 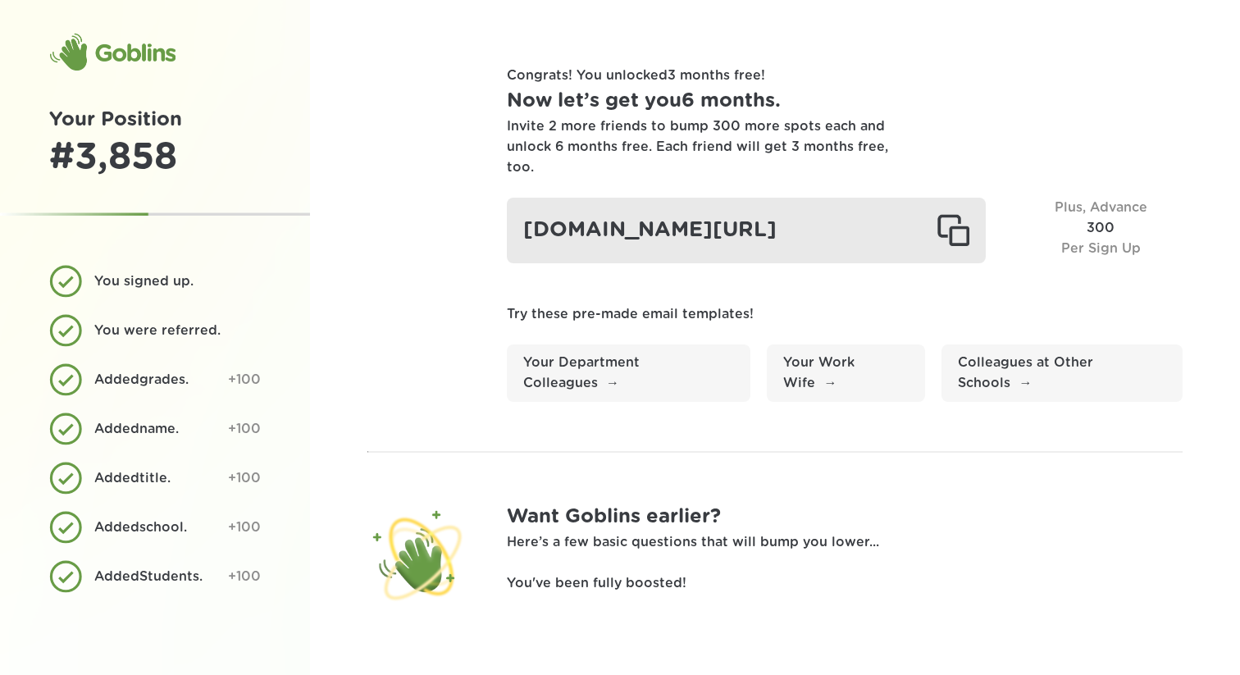 I want to click on div: Added school ., so click(x=155, y=528).